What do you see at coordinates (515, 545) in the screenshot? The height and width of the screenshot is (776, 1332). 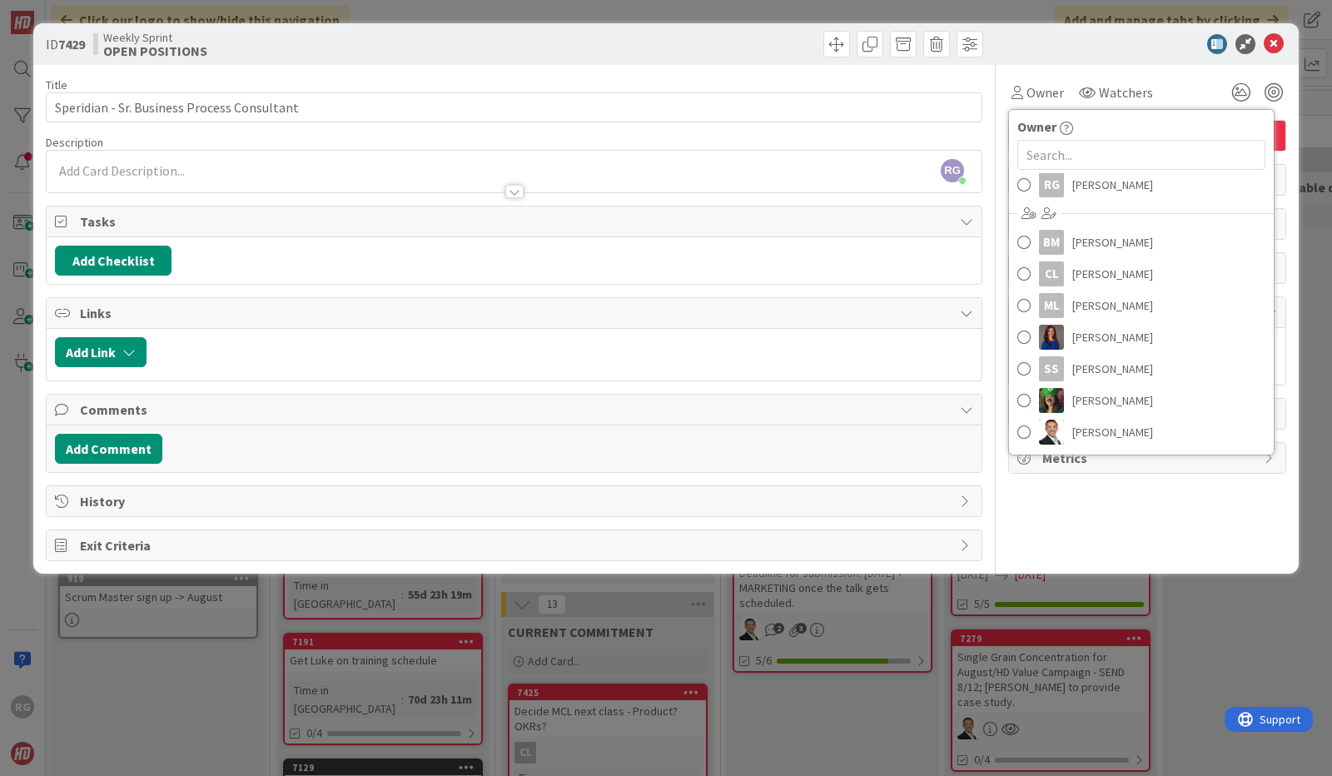 I see `span: Exit Criteria` at bounding box center [515, 545].